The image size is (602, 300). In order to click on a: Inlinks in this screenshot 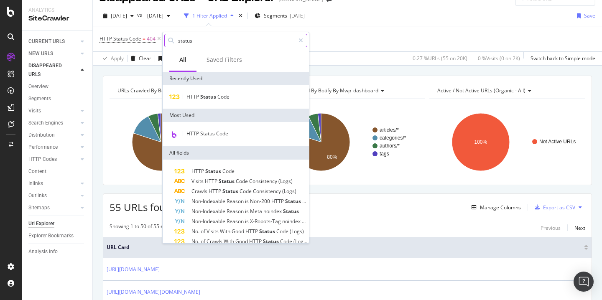, I will do `click(53, 184)`.